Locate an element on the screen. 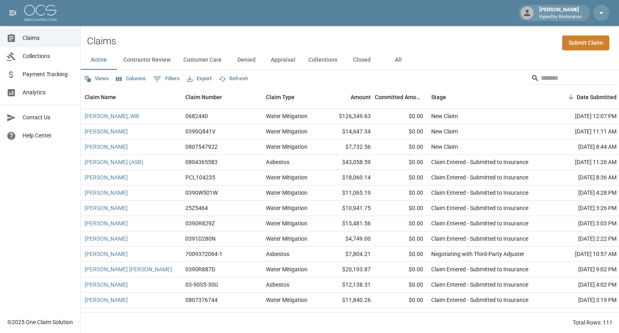  div: 0391D280N is located at coordinates (200, 239).